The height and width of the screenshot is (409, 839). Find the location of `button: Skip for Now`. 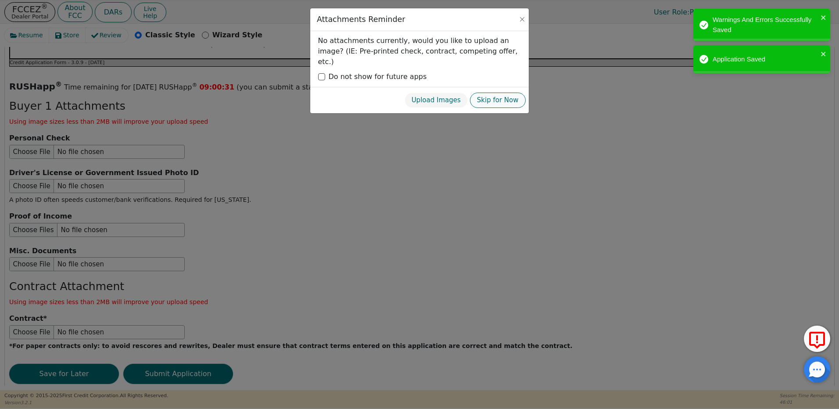

button: Skip for Now is located at coordinates (498, 100).